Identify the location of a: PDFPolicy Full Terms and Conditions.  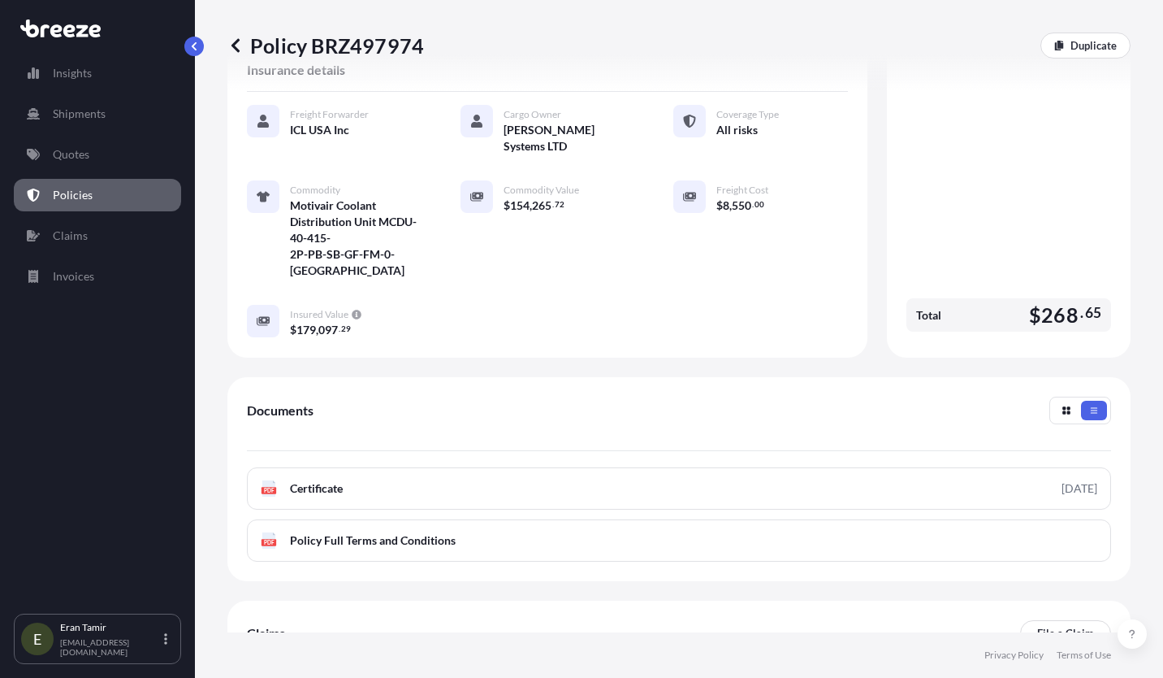
(679, 540).